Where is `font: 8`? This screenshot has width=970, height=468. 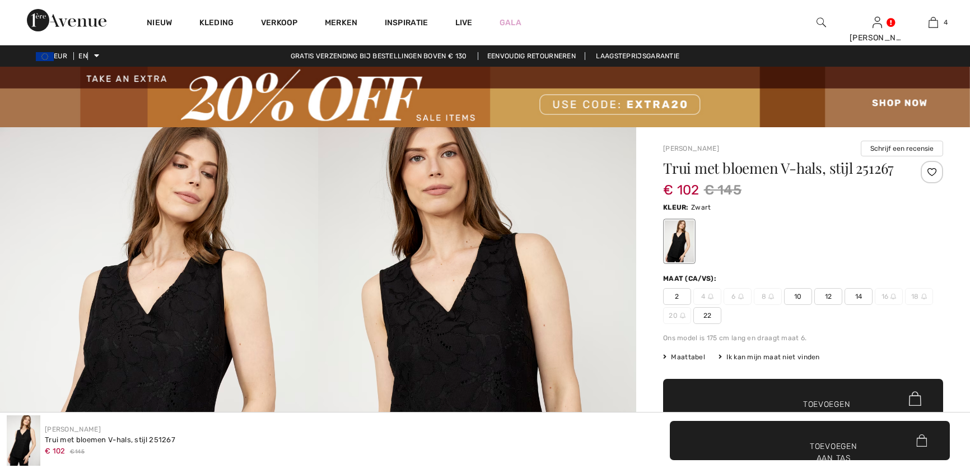
font: 8 is located at coordinates (764, 296).